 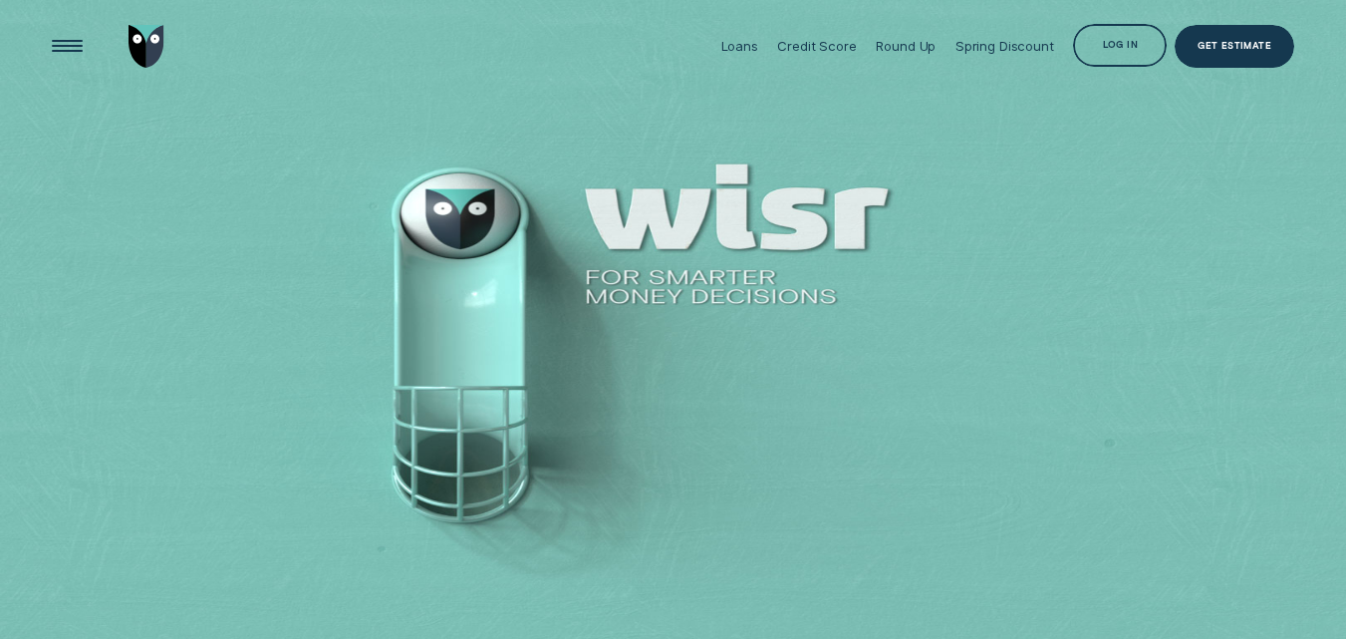 I want to click on div: Credit Score, so click(x=816, y=46).